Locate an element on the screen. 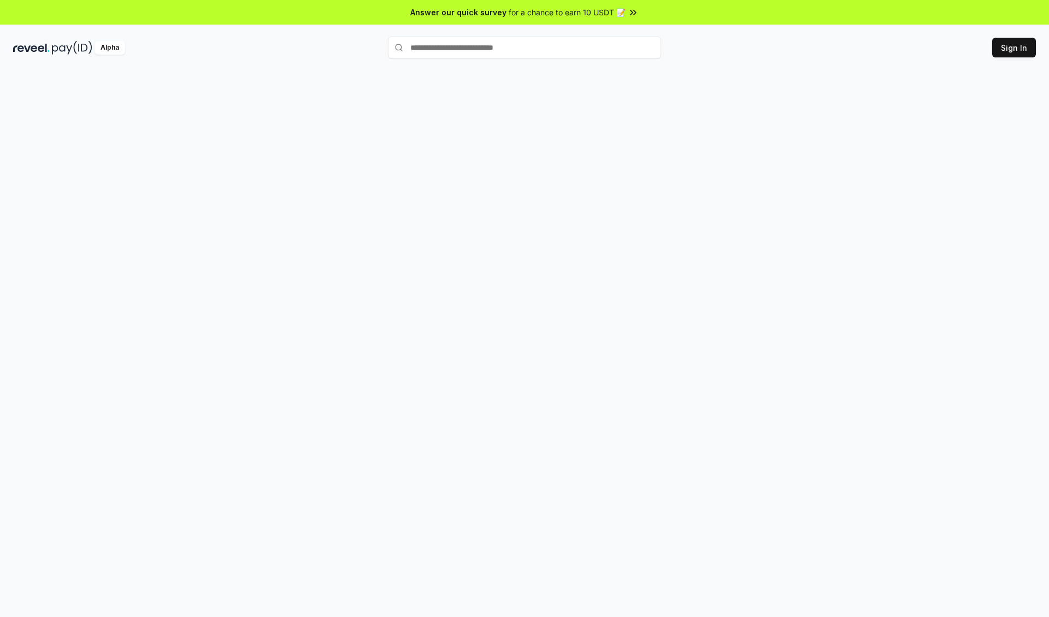 The width and height of the screenshot is (1049, 617). div: Alpha is located at coordinates (110, 48).